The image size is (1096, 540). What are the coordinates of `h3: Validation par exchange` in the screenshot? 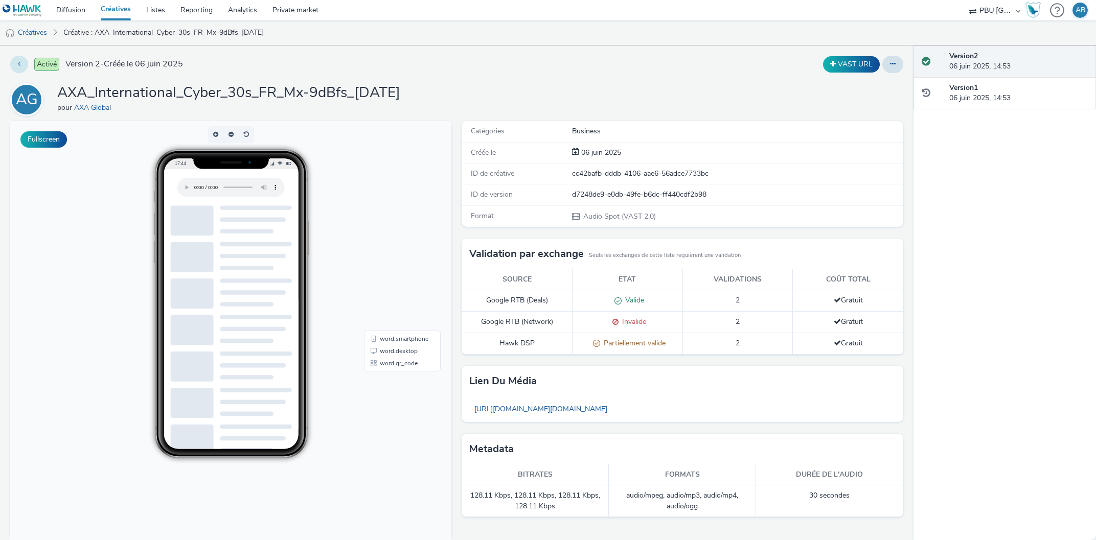 It's located at (527, 254).